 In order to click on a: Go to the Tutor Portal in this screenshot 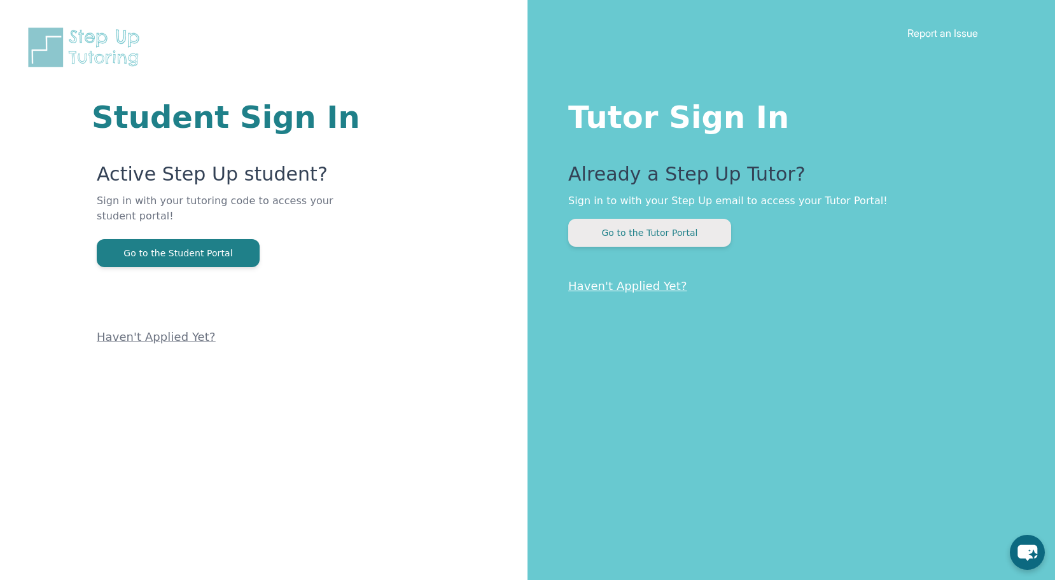, I will do `click(649, 232)`.